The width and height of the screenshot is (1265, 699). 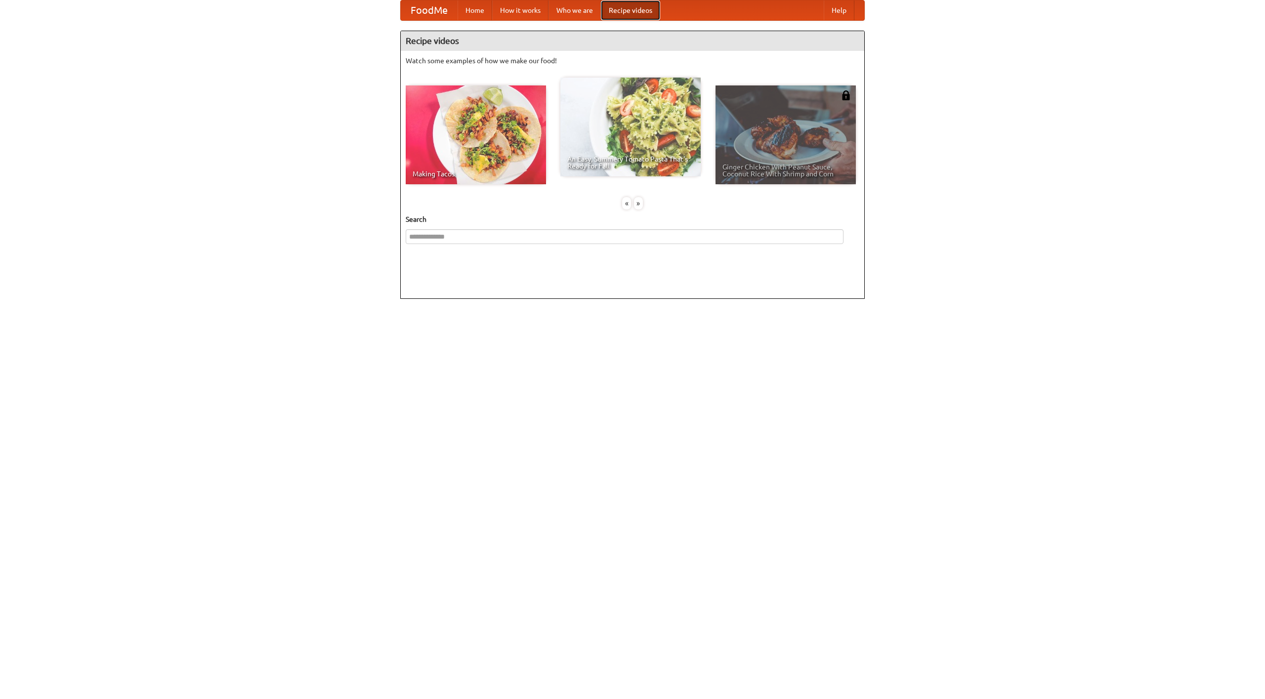 What do you see at coordinates (633, 219) in the screenshot?
I see `h5: Search` at bounding box center [633, 219].